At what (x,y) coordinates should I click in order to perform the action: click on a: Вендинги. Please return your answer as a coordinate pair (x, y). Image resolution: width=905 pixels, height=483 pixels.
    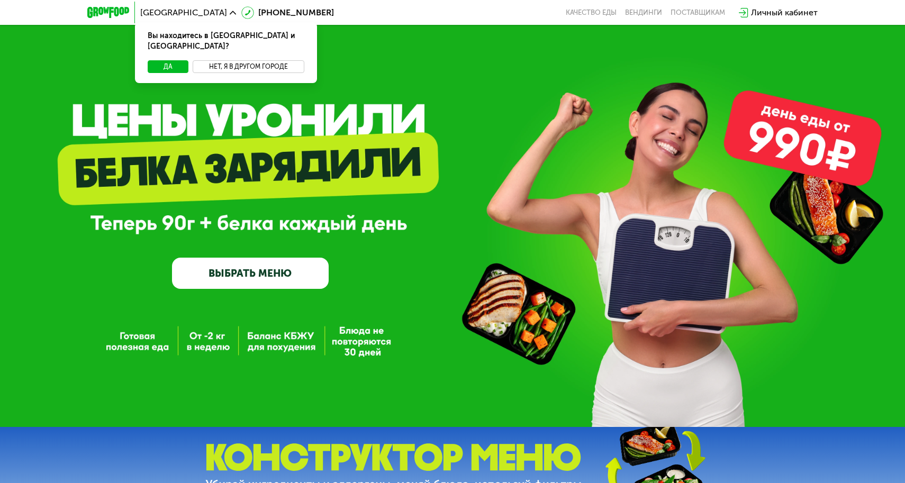
    Looking at the image, I should click on (644, 13).